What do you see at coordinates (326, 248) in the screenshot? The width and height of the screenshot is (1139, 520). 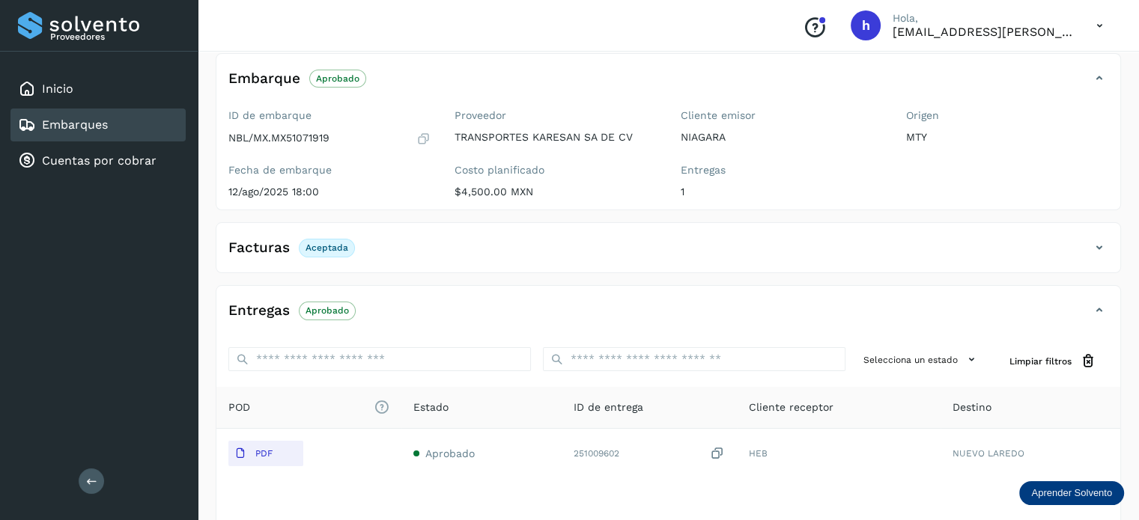 I see `p: Aceptada` at bounding box center [326, 248].